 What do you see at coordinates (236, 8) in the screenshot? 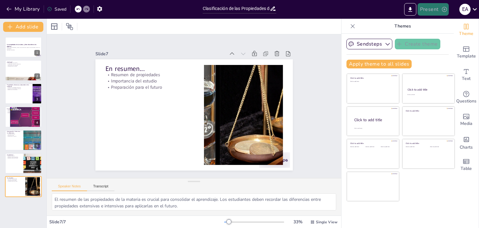
I see `input: Insert title` at bounding box center [236, 8].